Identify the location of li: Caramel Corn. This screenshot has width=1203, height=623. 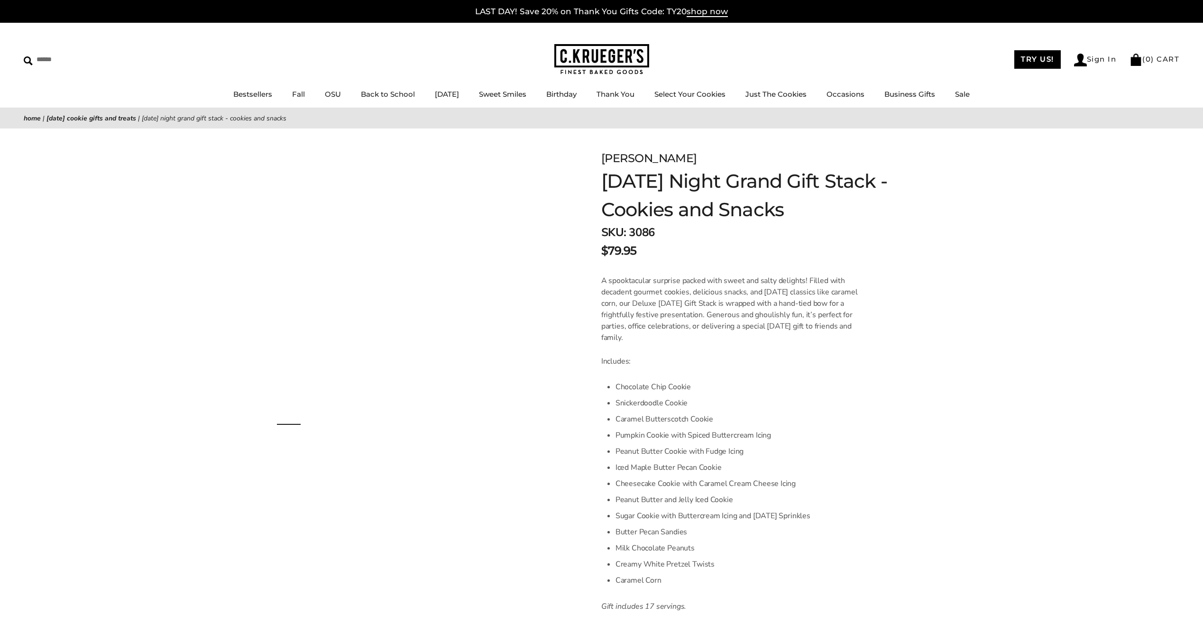
(738, 580).